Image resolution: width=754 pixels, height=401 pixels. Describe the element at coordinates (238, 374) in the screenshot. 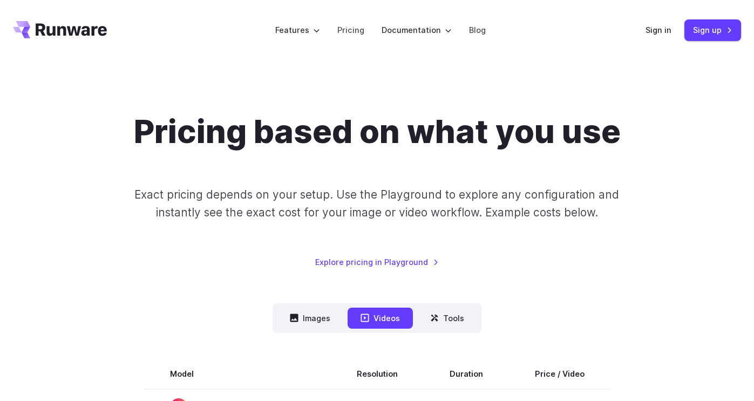

I see `th: Model` at that location.